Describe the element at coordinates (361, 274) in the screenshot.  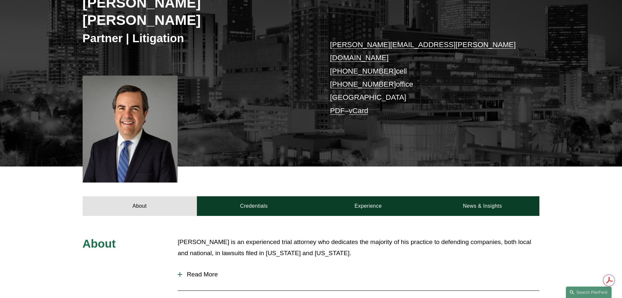
I see `span: Read More` at that location.